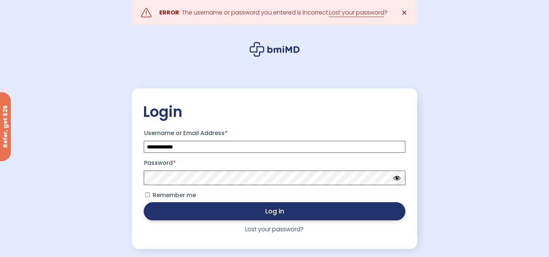 The height and width of the screenshot is (257, 549). I want to click on div: : The username or password you entered is incorrect. ?, so click(273, 13).